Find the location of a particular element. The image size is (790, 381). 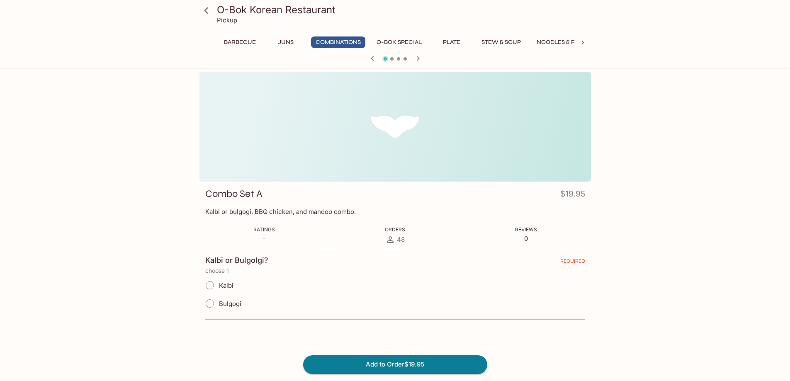

button: Noodles & Rice is located at coordinates (560, 42).